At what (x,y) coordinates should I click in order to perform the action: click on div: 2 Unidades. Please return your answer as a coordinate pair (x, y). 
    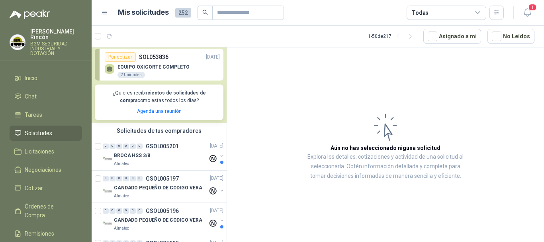
    Looking at the image, I should click on (131, 75).